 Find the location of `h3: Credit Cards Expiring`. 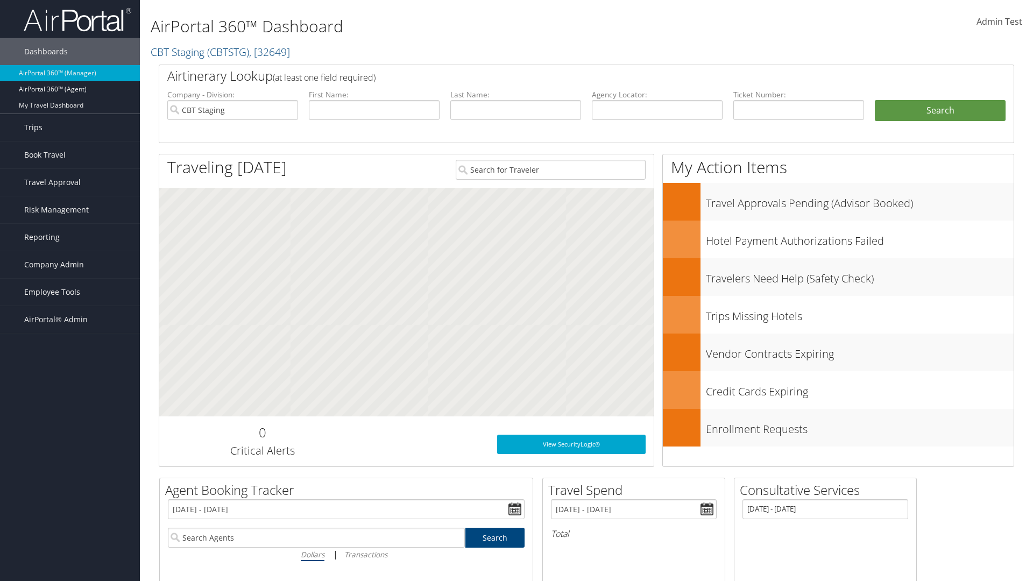

h3: Credit Cards Expiring is located at coordinates (860, 389).